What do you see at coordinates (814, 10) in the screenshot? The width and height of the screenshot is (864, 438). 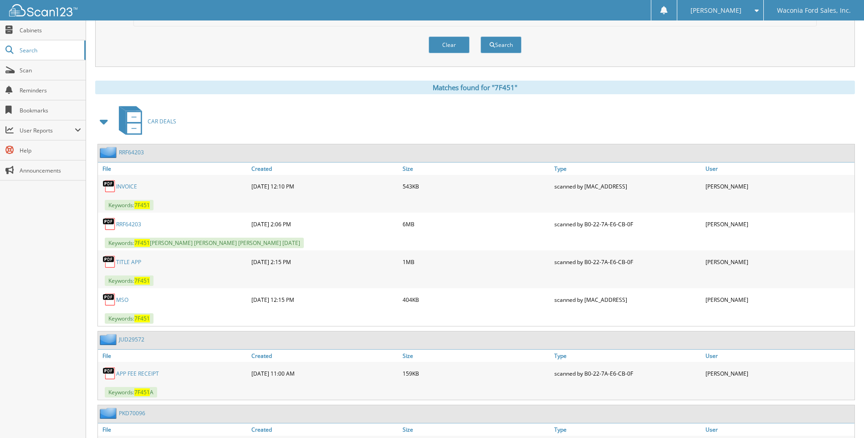 I see `span: Waconia Ford Sales, Inc.` at bounding box center [814, 10].